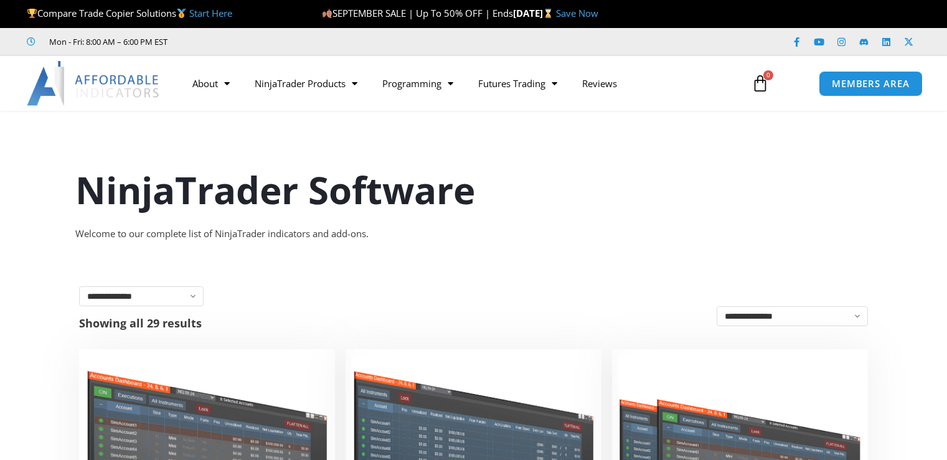 The height and width of the screenshot is (460, 947). What do you see at coordinates (792, 316) in the screenshot?
I see `select: Shop order` at bounding box center [792, 316].